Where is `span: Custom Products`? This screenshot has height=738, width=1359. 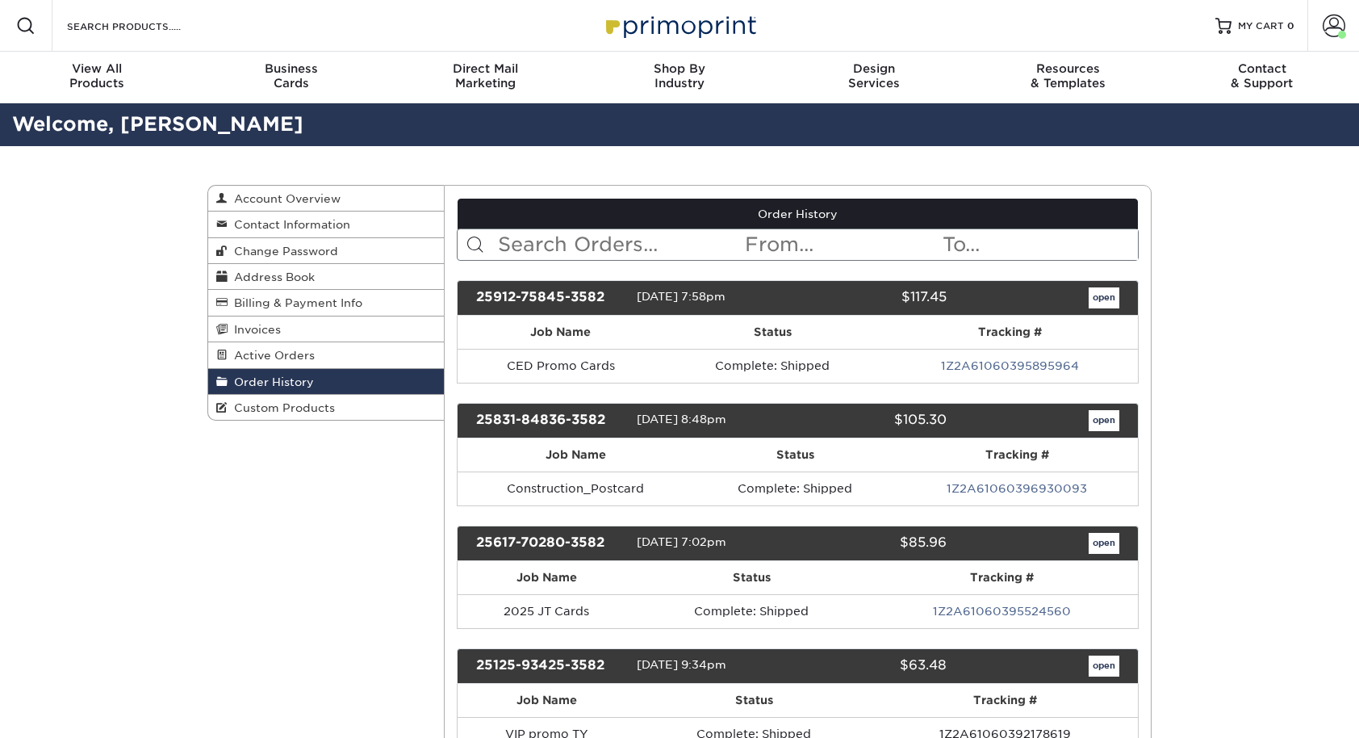 span: Custom Products is located at coordinates (281, 408).